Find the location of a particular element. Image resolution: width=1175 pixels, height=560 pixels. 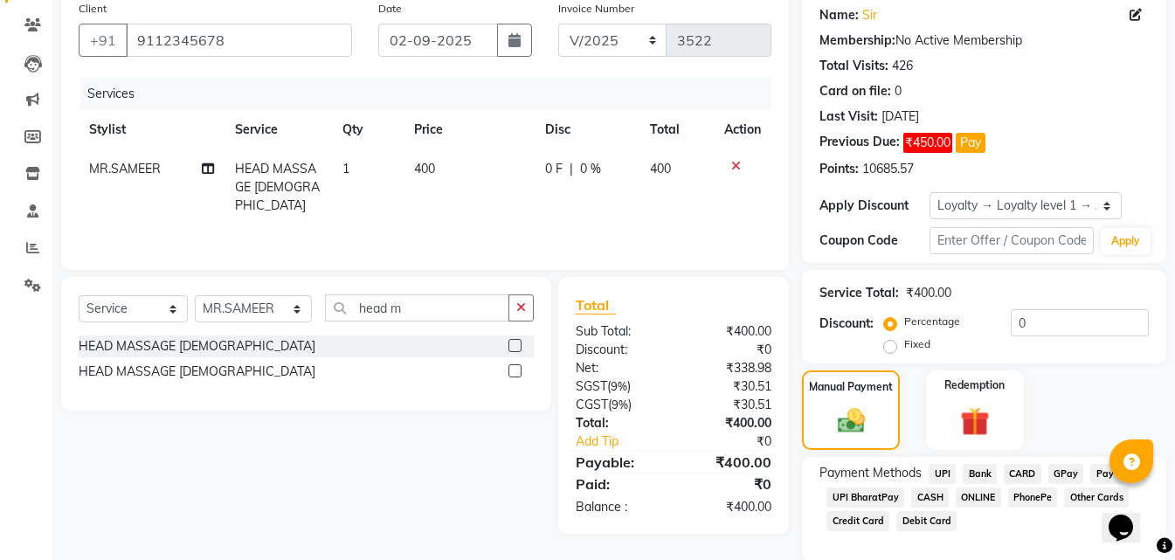

span: ₹450.00 is located at coordinates (928, 142).